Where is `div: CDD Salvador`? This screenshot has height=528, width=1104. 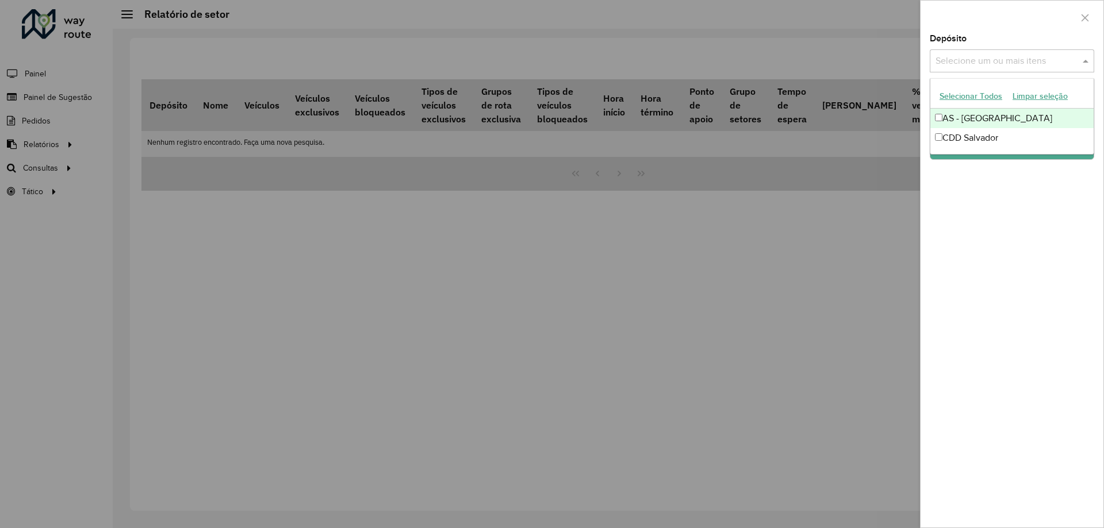 div: CDD Salvador is located at coordinates (1012, 138).